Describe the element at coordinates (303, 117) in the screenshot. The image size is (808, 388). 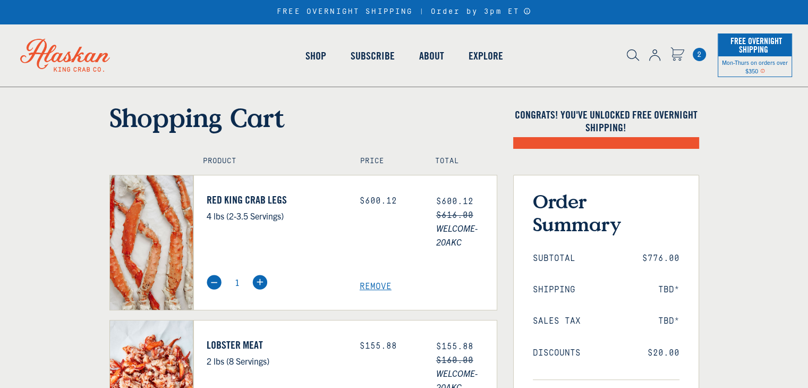
I see `h1: Shopping Cart` at that location.